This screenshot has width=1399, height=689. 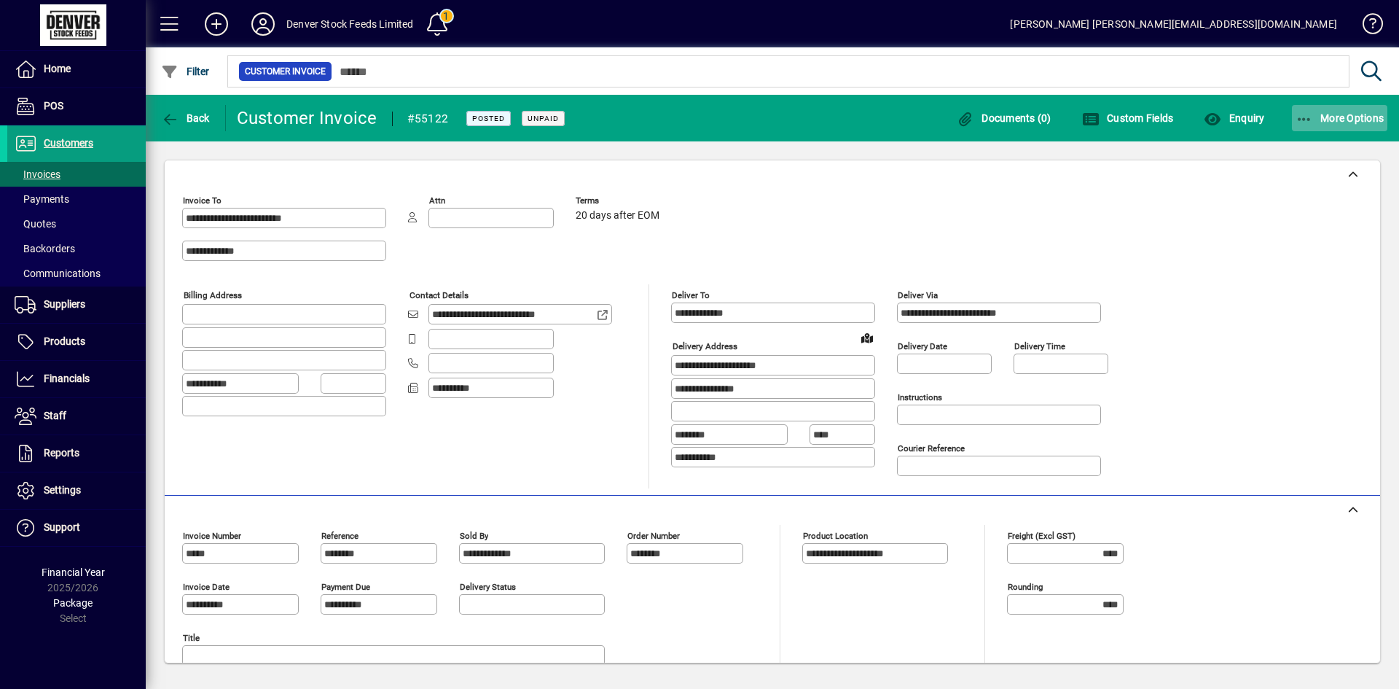 What do you see at coordinates (216, 24) in the screenshot?
I see `button: Add` at bounding box center [216, 24].